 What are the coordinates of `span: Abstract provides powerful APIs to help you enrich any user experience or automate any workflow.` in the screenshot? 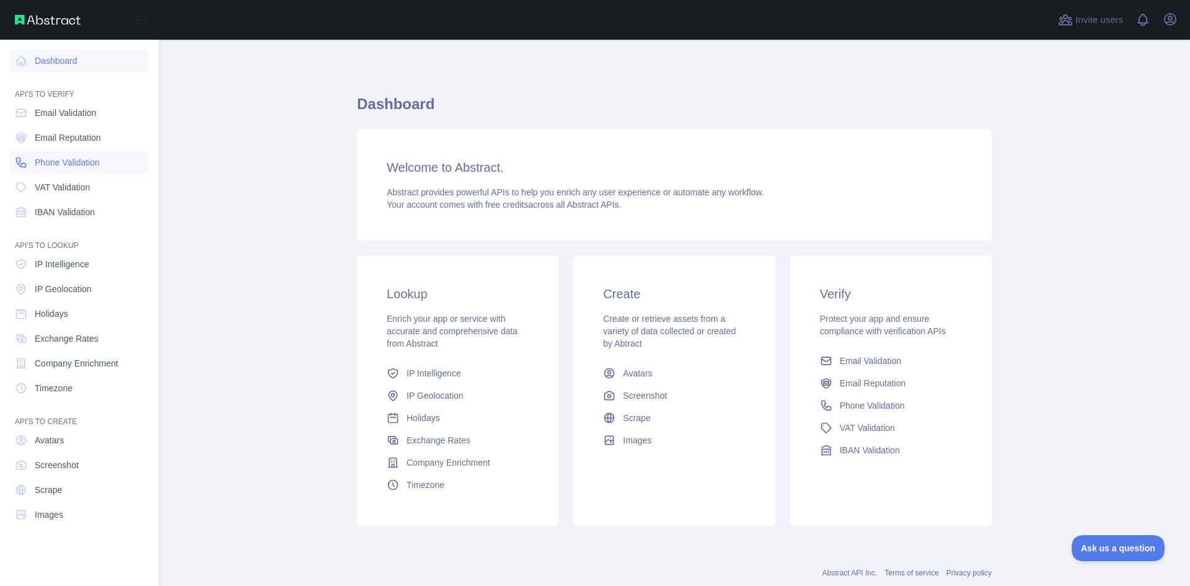 It's located at (575, 192).